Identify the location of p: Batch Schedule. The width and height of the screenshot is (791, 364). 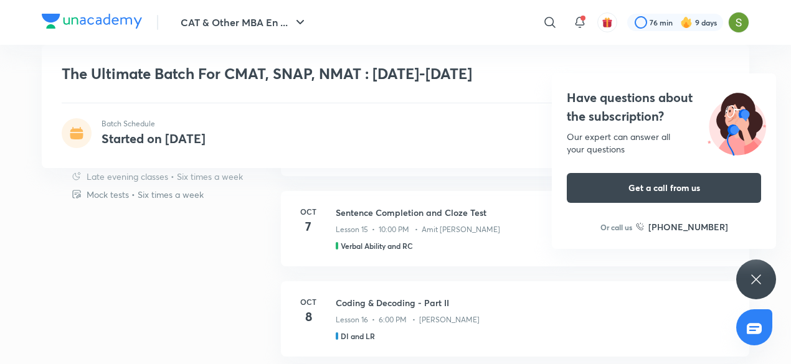
(153, 124).